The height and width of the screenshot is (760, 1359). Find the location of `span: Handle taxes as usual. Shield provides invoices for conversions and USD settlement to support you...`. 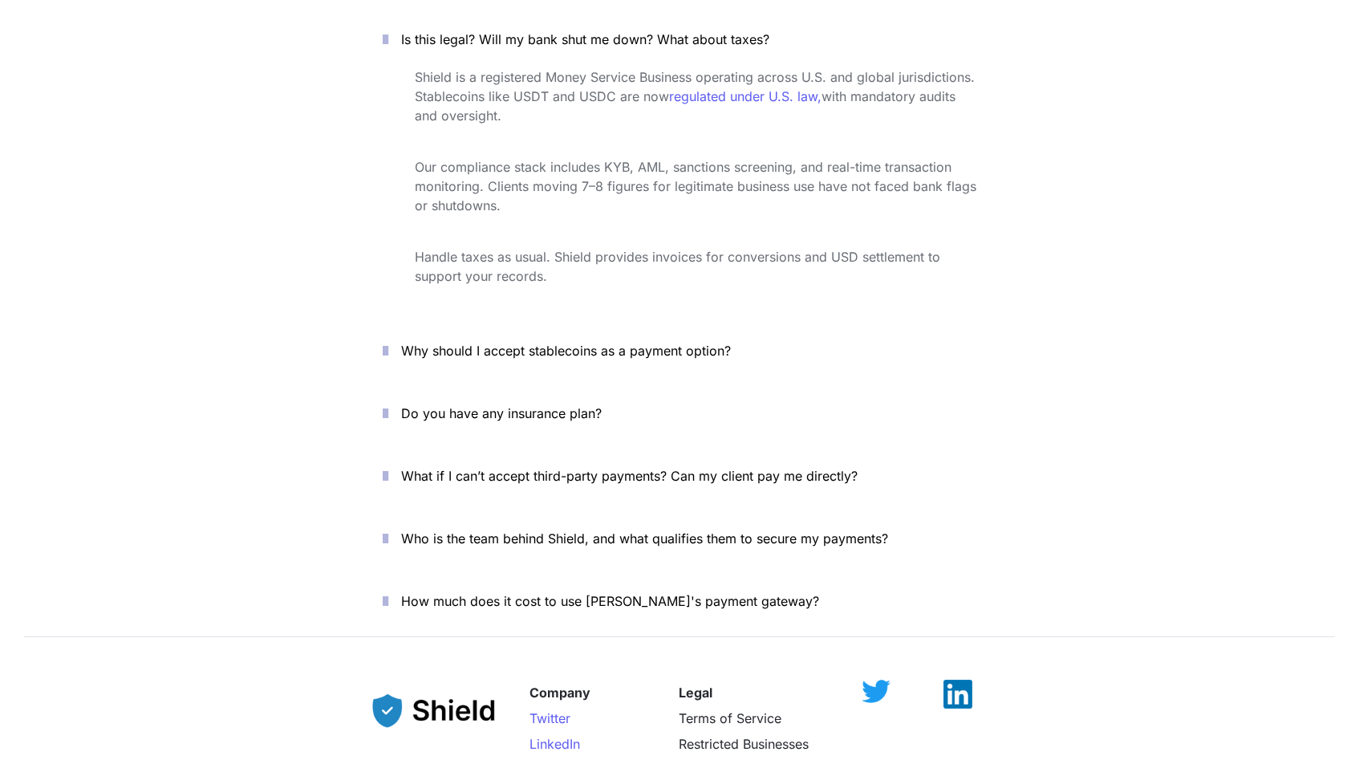

span: Handle taxes as usual. Shield provides invoices for conversions and USD settlement to support you... is located at coordinates (679, 266).